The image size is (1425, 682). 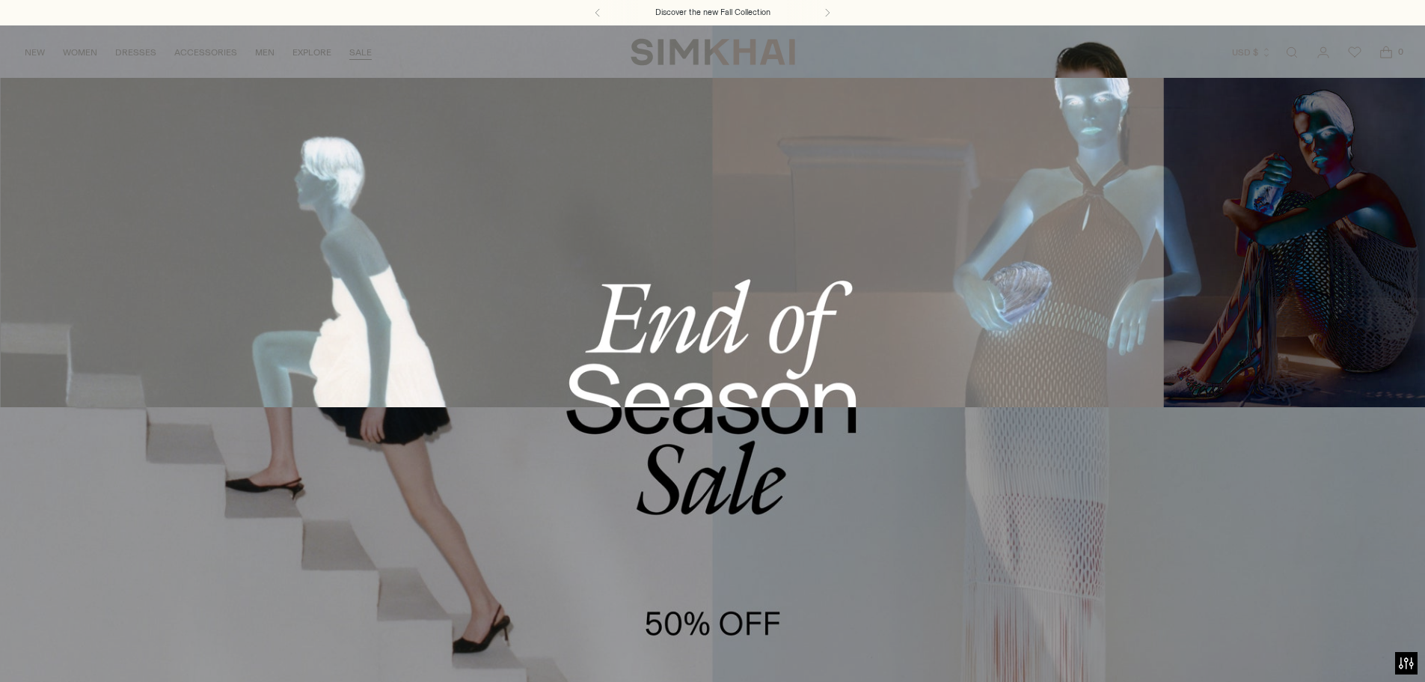 I want to click on a: Discover the new Fall Collection, so click(x=713, y=13).